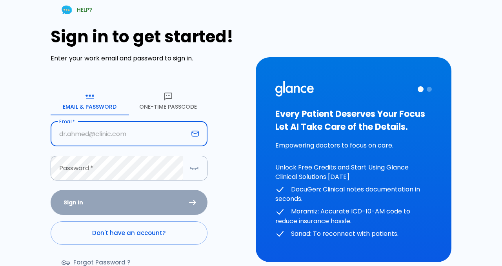  What do you see at coordinates (90, 101) in the screenshot?
I see `button: Email & Password` at bounding box center [90, 101].